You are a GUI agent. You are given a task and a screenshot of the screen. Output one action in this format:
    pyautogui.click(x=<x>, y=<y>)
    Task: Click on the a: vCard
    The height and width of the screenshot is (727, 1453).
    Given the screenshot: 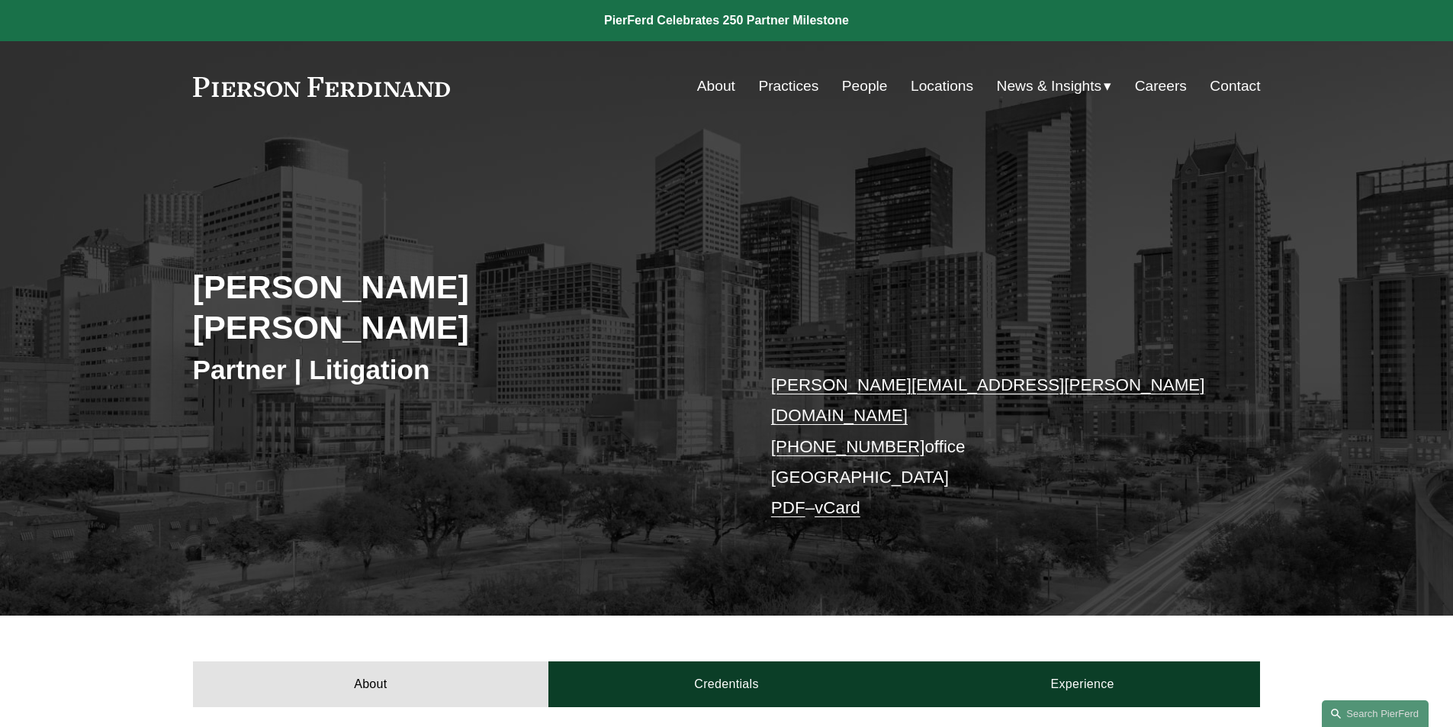 What is the action you would take?
    pyautogui.click(x=837, y=507)
    